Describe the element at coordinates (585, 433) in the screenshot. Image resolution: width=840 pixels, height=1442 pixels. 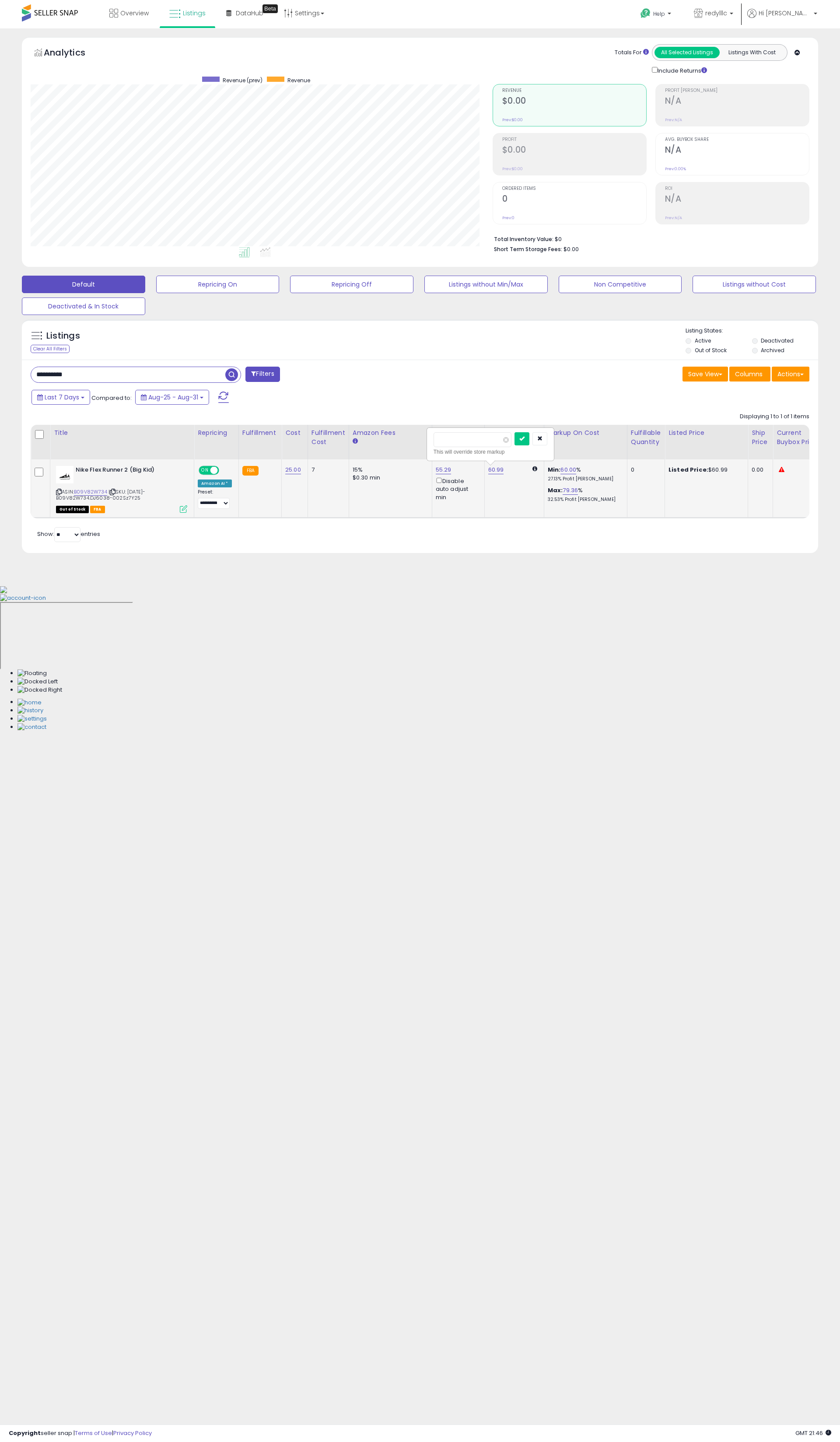
I see `div: Markup on Cost` at that location.